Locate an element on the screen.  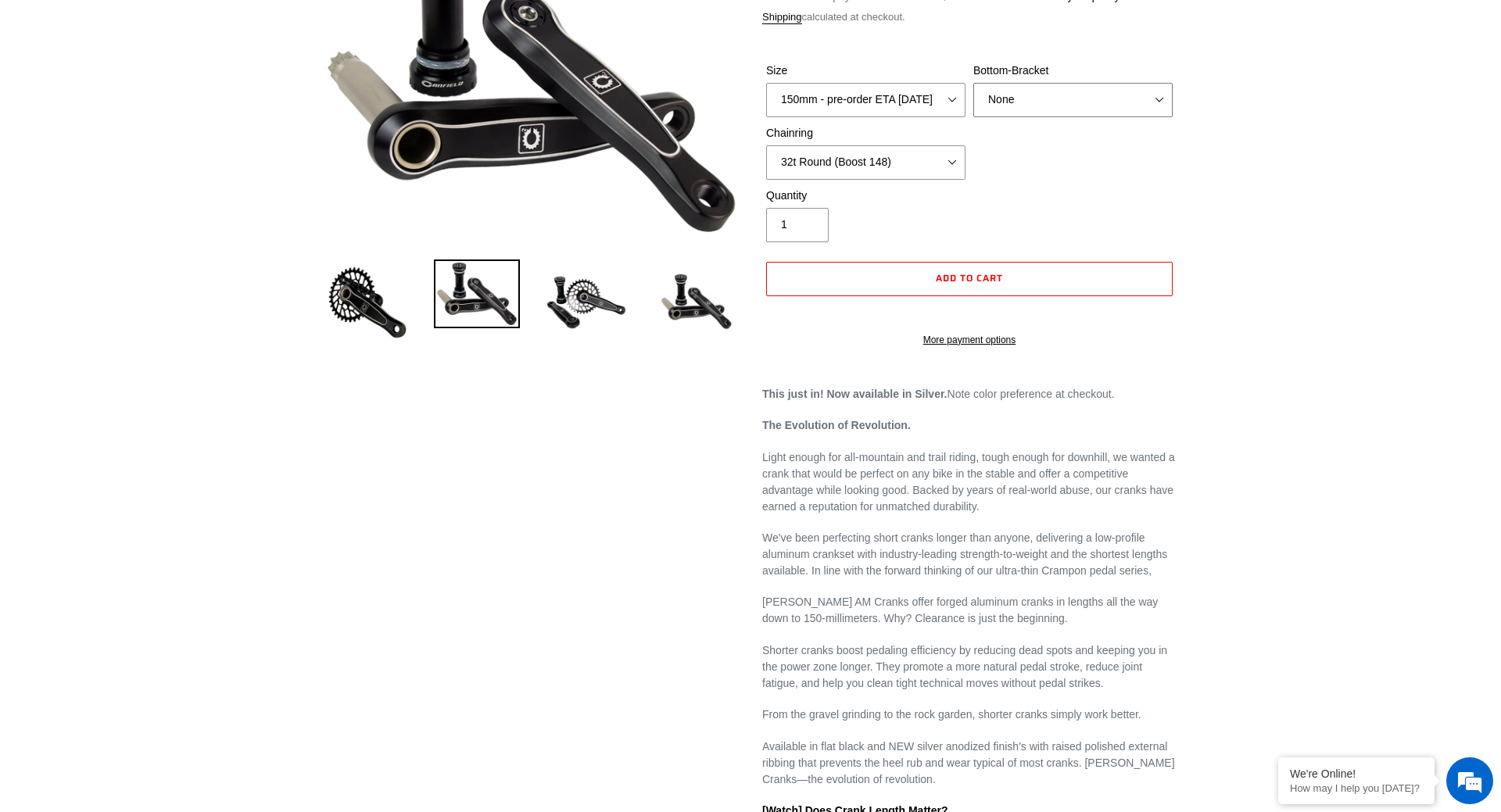
div: Minimize live chat window is located at coordinates (275, 27).